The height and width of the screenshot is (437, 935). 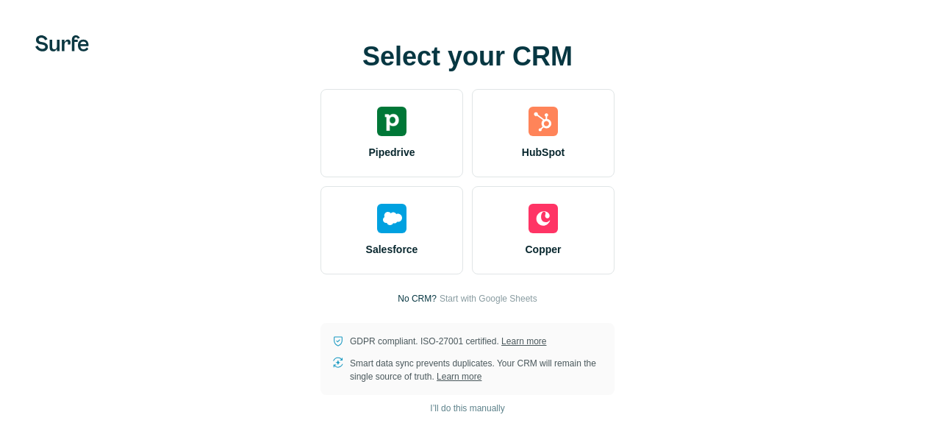 I want to click on span: Copper, so click(x=543, y=249).